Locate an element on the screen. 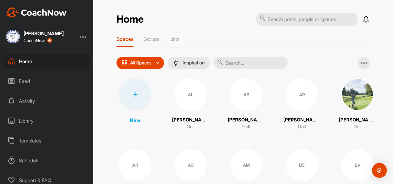 The height and width of the screenshot is (184, 393). div: Open Intercom Messenger is located at coordinates (380, 170).